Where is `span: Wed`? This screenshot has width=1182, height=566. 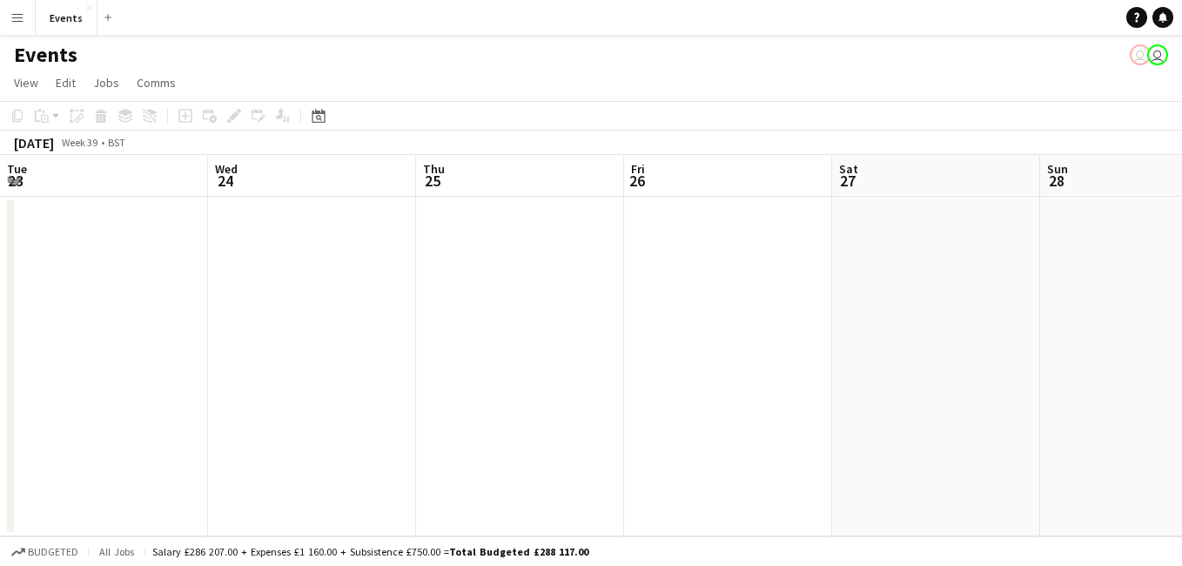 span: Wed is located at coordinates (226, 169).